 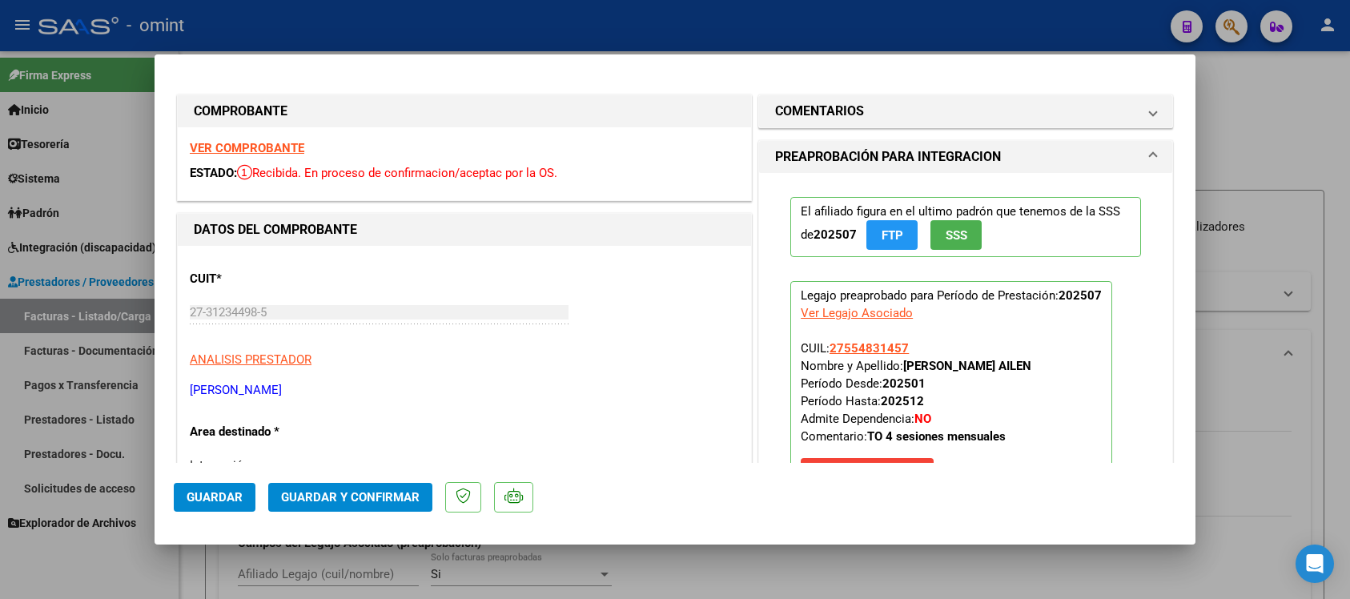 I want to click on button: Quitar Legajo, so click(x=867, y=472).